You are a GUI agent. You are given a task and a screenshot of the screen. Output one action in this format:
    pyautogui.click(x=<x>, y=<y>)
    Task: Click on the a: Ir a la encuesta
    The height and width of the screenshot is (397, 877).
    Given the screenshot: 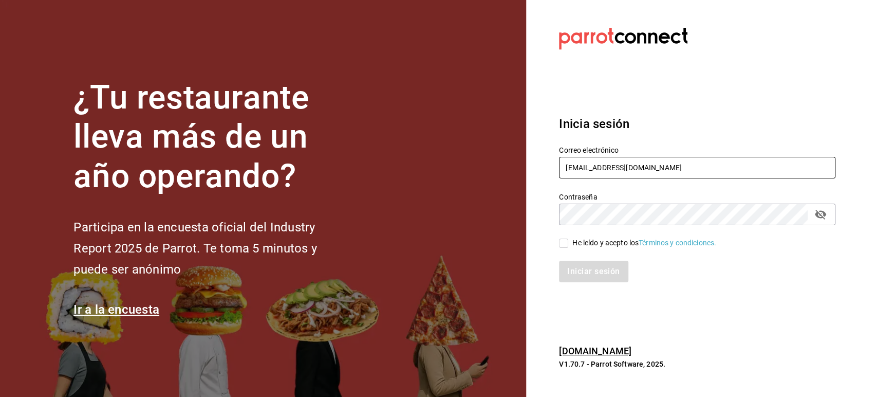 What is the action you would take?
    pyautogui.click(x=116, y=309)
    